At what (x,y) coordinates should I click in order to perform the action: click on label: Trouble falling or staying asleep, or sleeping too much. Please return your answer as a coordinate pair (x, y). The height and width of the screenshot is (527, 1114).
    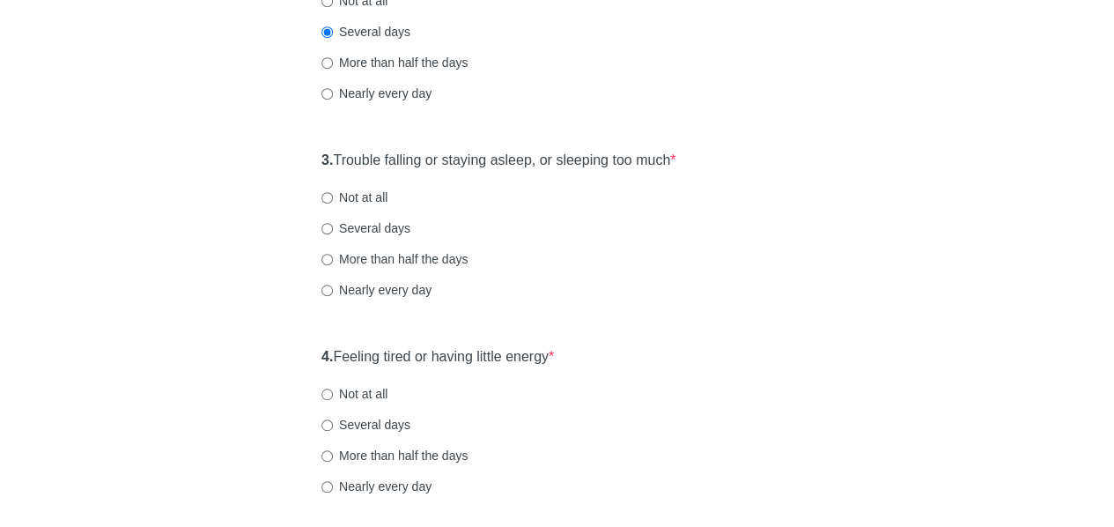
    Looking at the image, I should click on (499, 160).